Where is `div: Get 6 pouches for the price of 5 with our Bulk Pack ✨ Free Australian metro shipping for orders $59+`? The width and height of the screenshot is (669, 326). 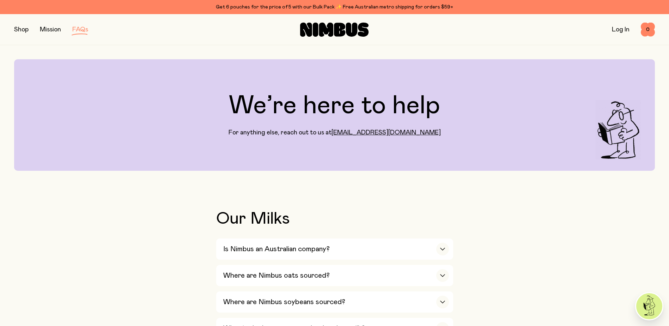 div: Get 6 pouches for the price of 5 with our Bulk Pack ✨ Free Australian metro shipping for orders $59+ is located at coordinates (335, 7).